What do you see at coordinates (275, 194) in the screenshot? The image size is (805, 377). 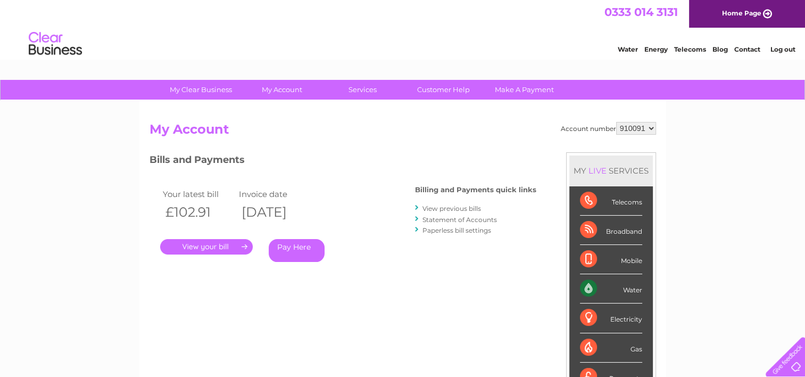 I see `td: Invoice date` at bounding box center [275, 194].